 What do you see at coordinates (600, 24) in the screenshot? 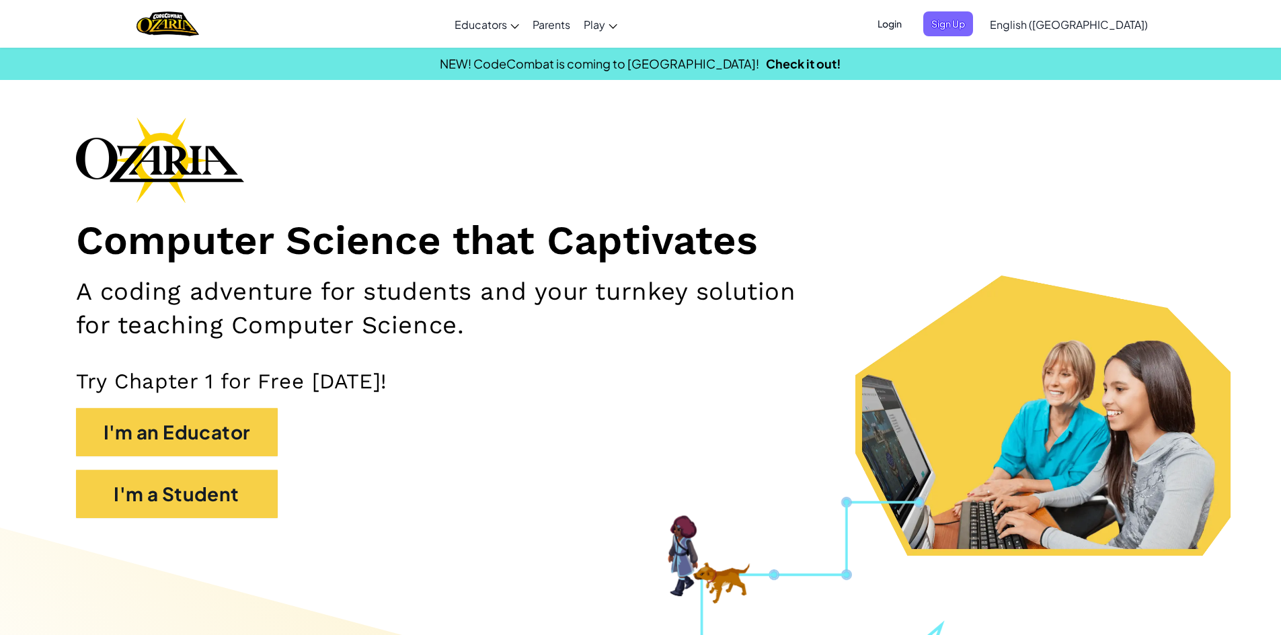
I see `a: Play` at bounding box center [600, 24].